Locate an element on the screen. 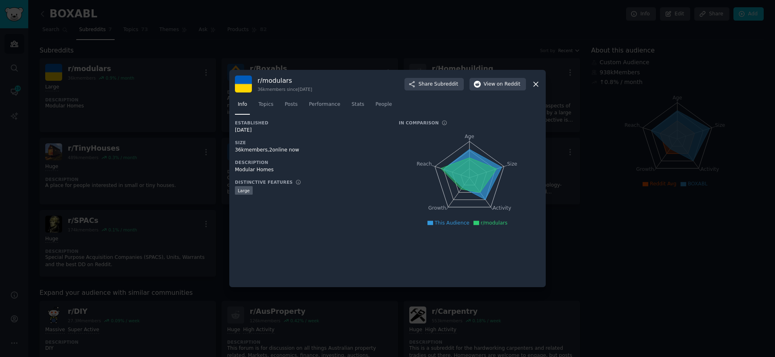 The image size is (775, 357). h3: Size is located at coordinates (311, 143).